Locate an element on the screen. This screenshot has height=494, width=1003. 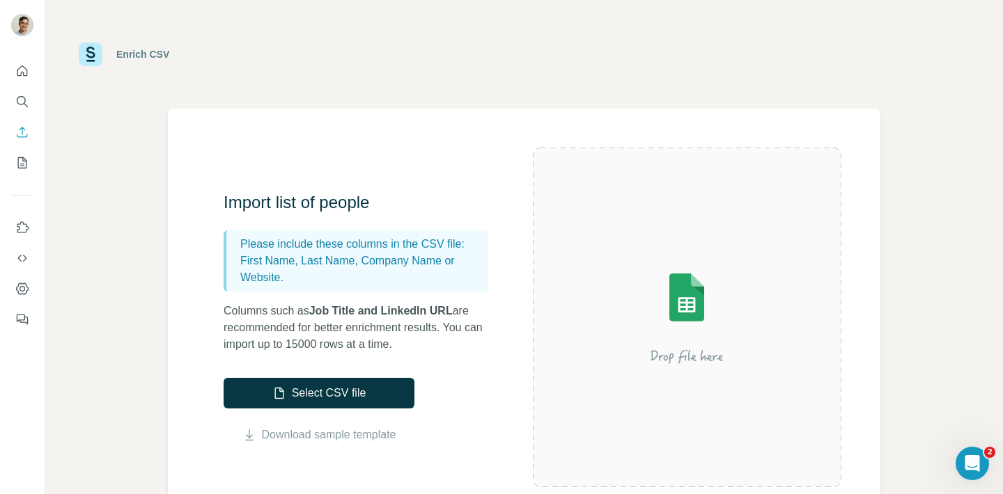
img: Avatar is located at coordinates (22, 25).